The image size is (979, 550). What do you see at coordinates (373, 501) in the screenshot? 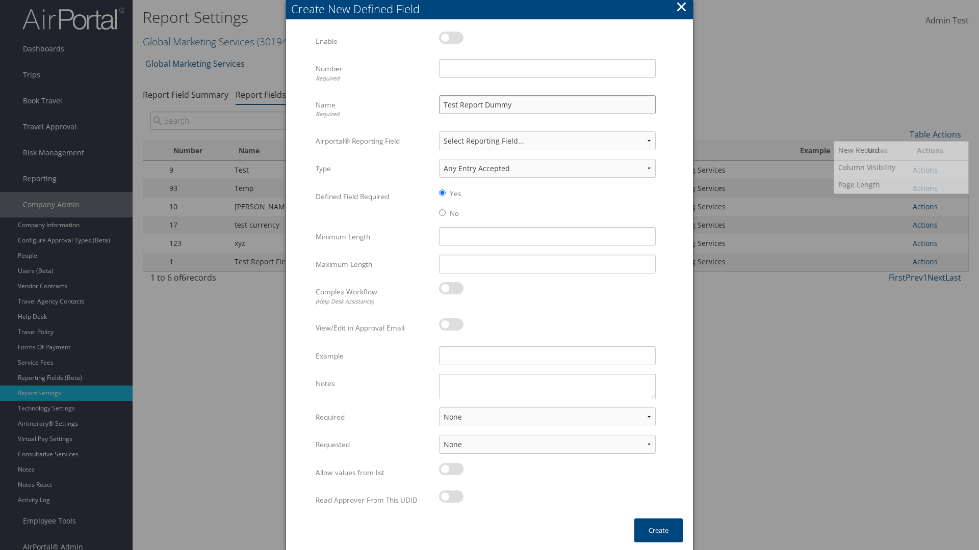
I see `label: Read Approver From This UDID` at bounding box center [373, 501].